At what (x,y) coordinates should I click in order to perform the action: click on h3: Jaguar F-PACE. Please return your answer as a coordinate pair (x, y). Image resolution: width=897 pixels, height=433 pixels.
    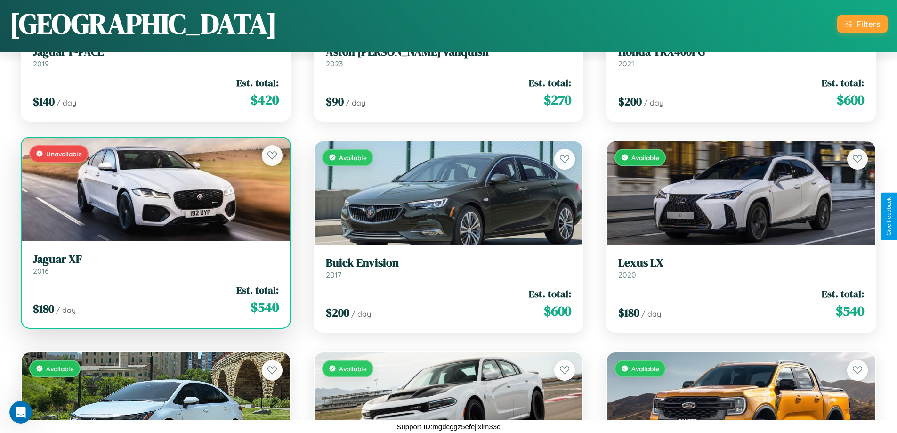
    Looking at the image, I should click on (156, 52).